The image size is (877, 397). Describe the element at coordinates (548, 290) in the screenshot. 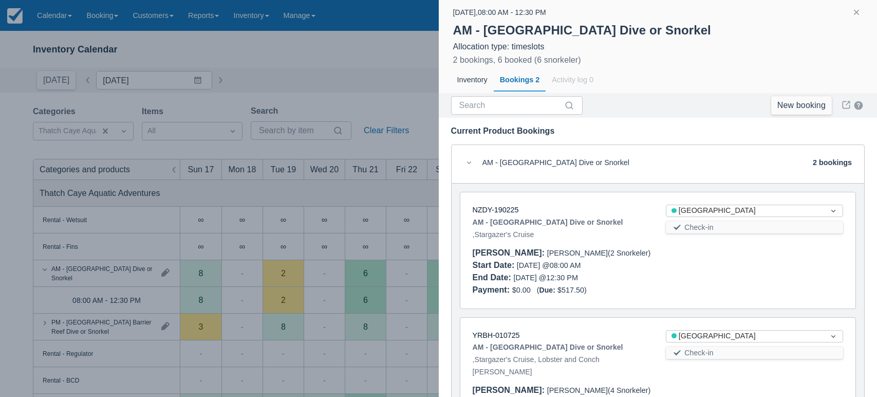

I see `div: Due:` at that location.